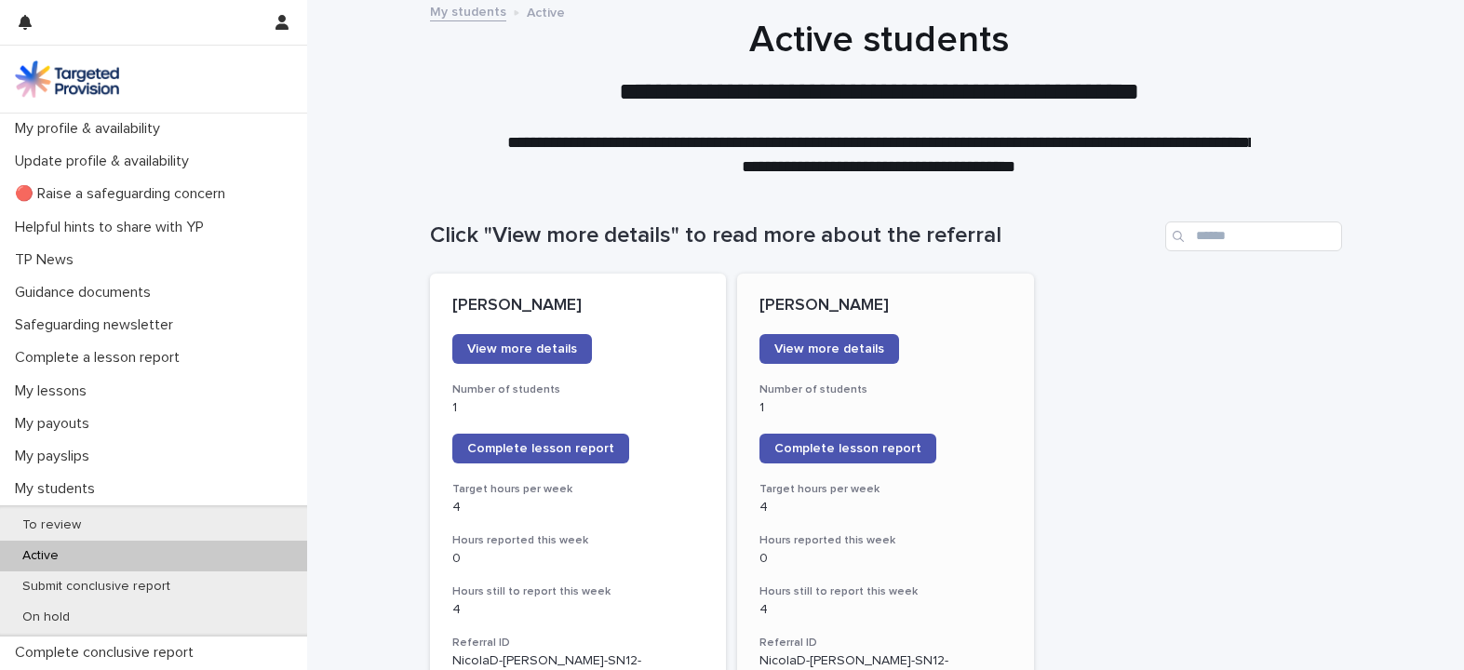  Describe the element at coordinates (67, 79) in the screenshot. I see `img: M5nRWzHhSzIhMunXDL62` at that location.